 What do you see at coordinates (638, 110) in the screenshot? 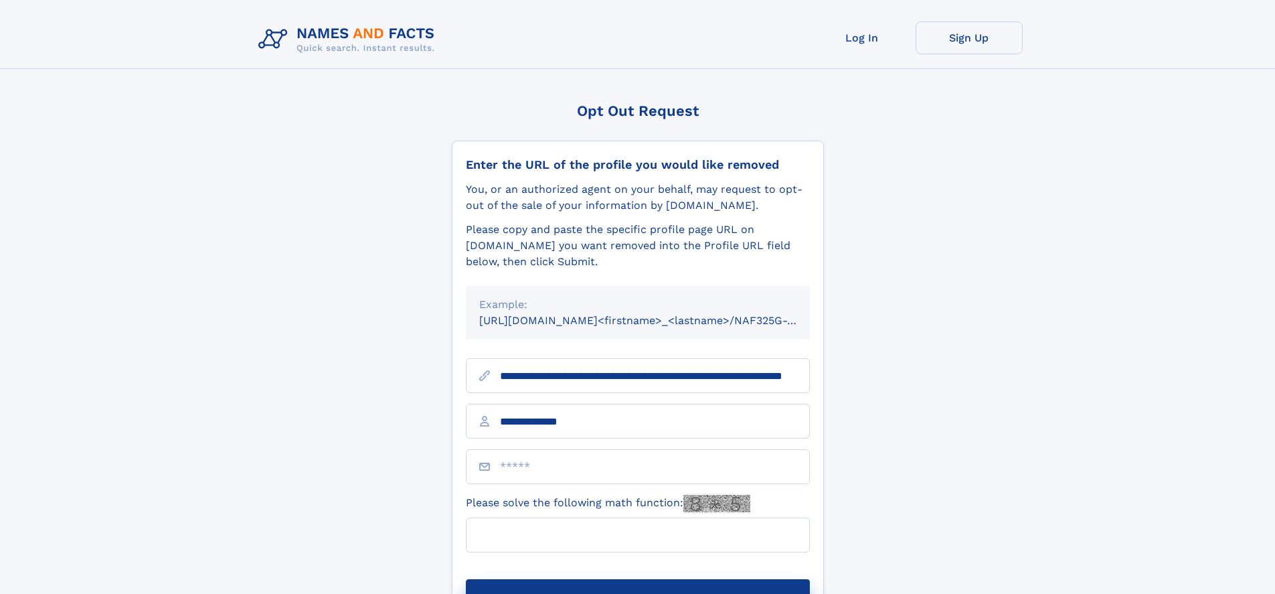
I see `div: Opt Out Request` at bounding box center [638, 110].